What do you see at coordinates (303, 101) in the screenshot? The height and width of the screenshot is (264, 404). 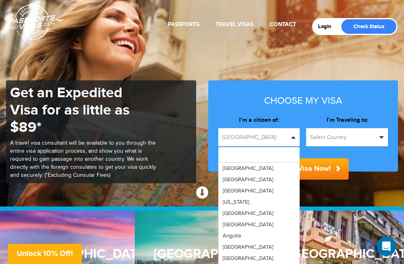 I see `h3: Choose my visa` at bounding box center [303, 101].